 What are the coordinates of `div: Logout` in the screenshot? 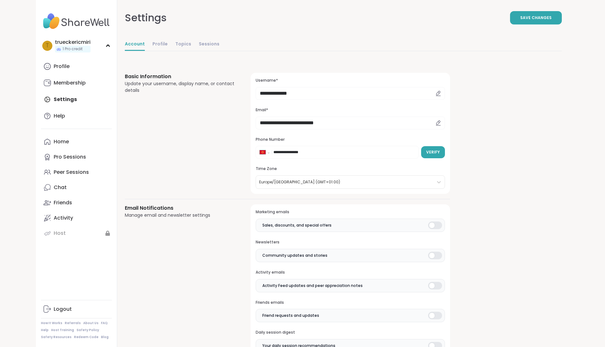 It's located at (63, 309).